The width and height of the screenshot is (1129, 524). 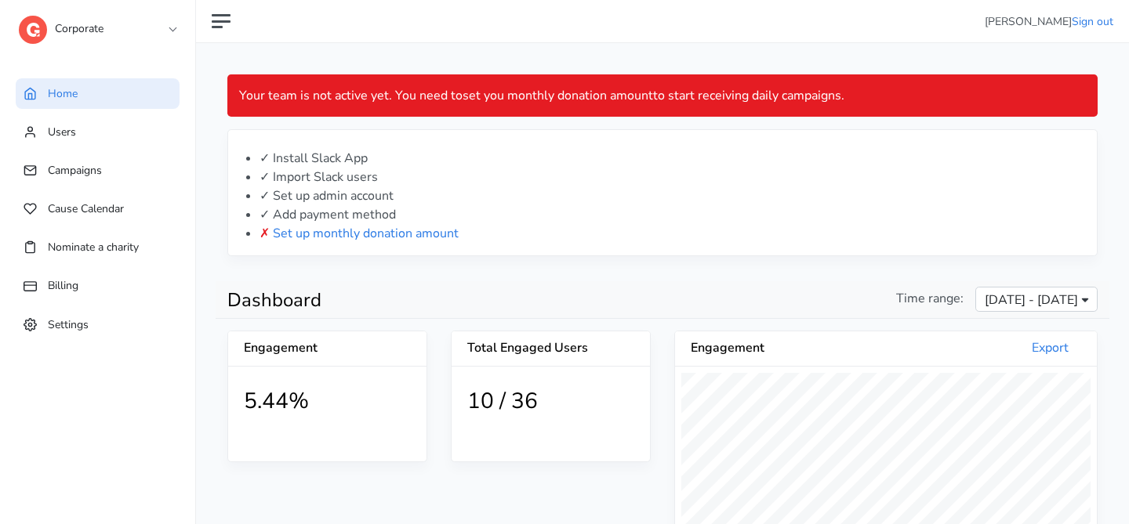 What do you see at coordinates (678, 196) in the screenshot?
I see `li: ✓ Set up admin account` at bounding box center [678, 196].